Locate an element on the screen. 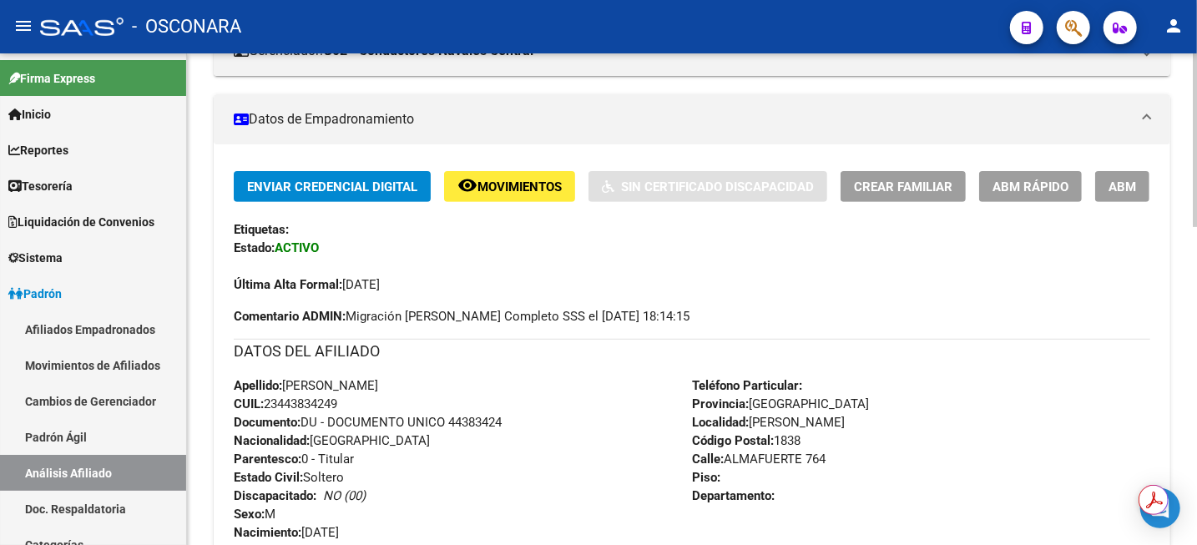  span: Padrón is located at coordinates (35, 294).